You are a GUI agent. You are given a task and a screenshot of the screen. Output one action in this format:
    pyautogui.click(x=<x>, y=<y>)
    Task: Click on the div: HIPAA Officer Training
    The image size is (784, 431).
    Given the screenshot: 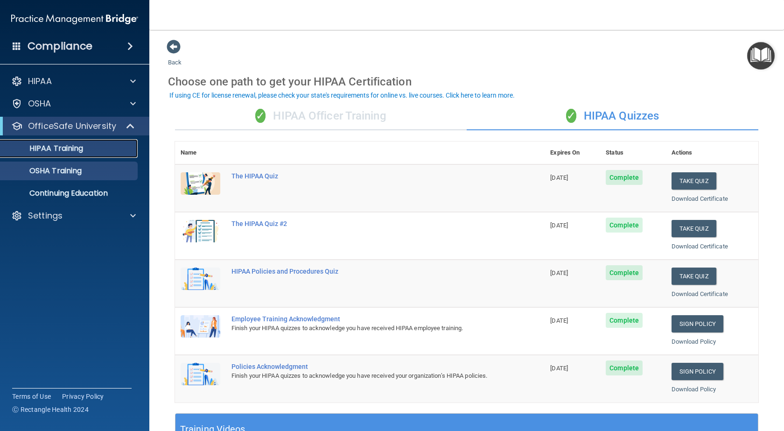 What is the action you would take?
    pyautogui.click(x=321, y=116)
    